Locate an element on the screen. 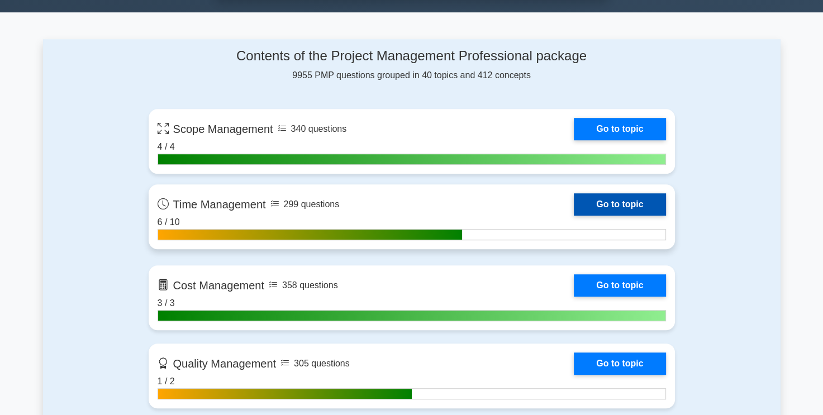 The image size is (823, 415). h4: Contents of the Project Management Professional package is located at coordinates (412, 56).